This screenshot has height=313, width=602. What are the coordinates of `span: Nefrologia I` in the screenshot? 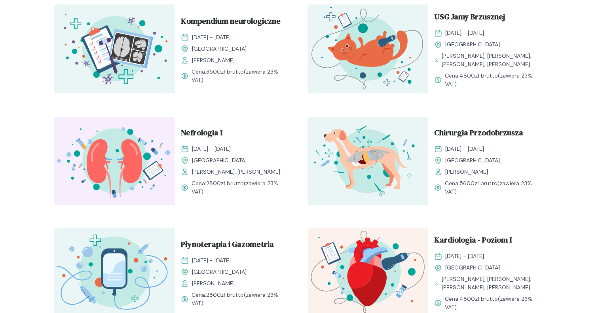 It's located at (201, 134).